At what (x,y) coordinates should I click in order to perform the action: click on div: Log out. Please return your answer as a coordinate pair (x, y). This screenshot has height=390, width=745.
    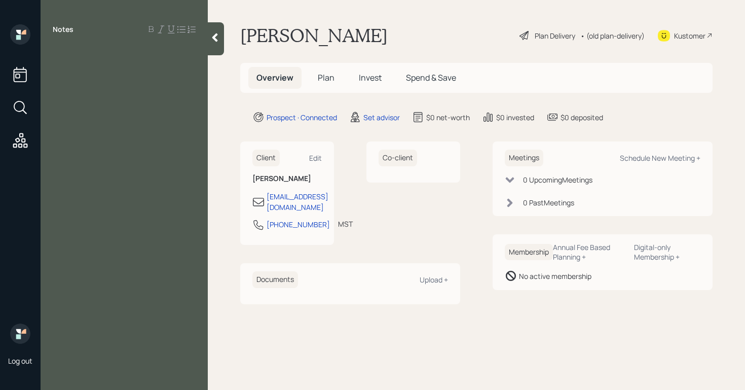
    Looking at the image, I should click on (20, 360).